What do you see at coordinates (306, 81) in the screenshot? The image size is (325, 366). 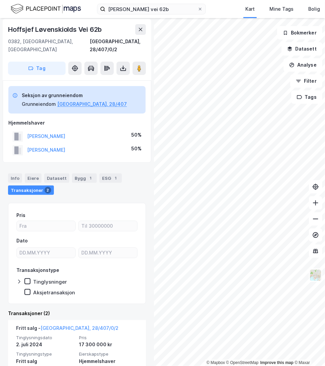 I see `button: Filter` at bounding box center [306, 81].